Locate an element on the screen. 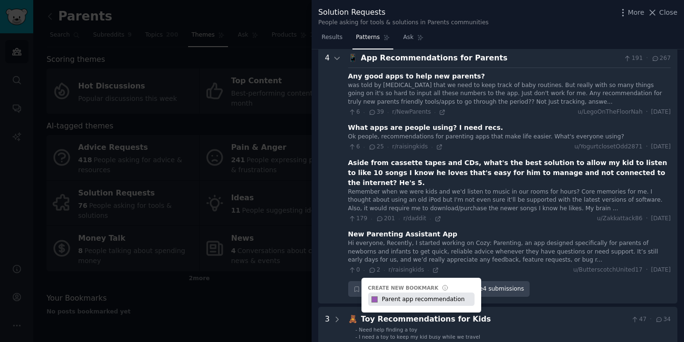  span: u/Zakkattack86 is located at coordinates (620, 219).